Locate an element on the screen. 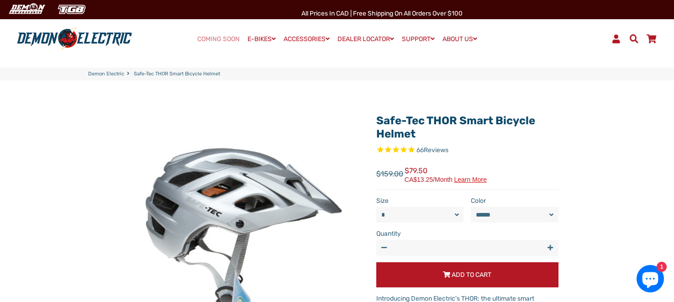 The width and height of the screenshot is (674, 302). a: ABOUT US is located at coordinates (460, 39).